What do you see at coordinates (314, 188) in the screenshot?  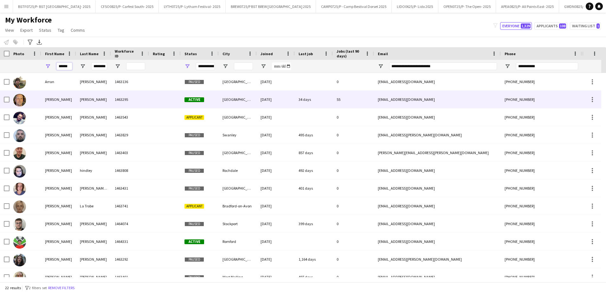 I see `div: 401 days` at bounding box center [314, 188].